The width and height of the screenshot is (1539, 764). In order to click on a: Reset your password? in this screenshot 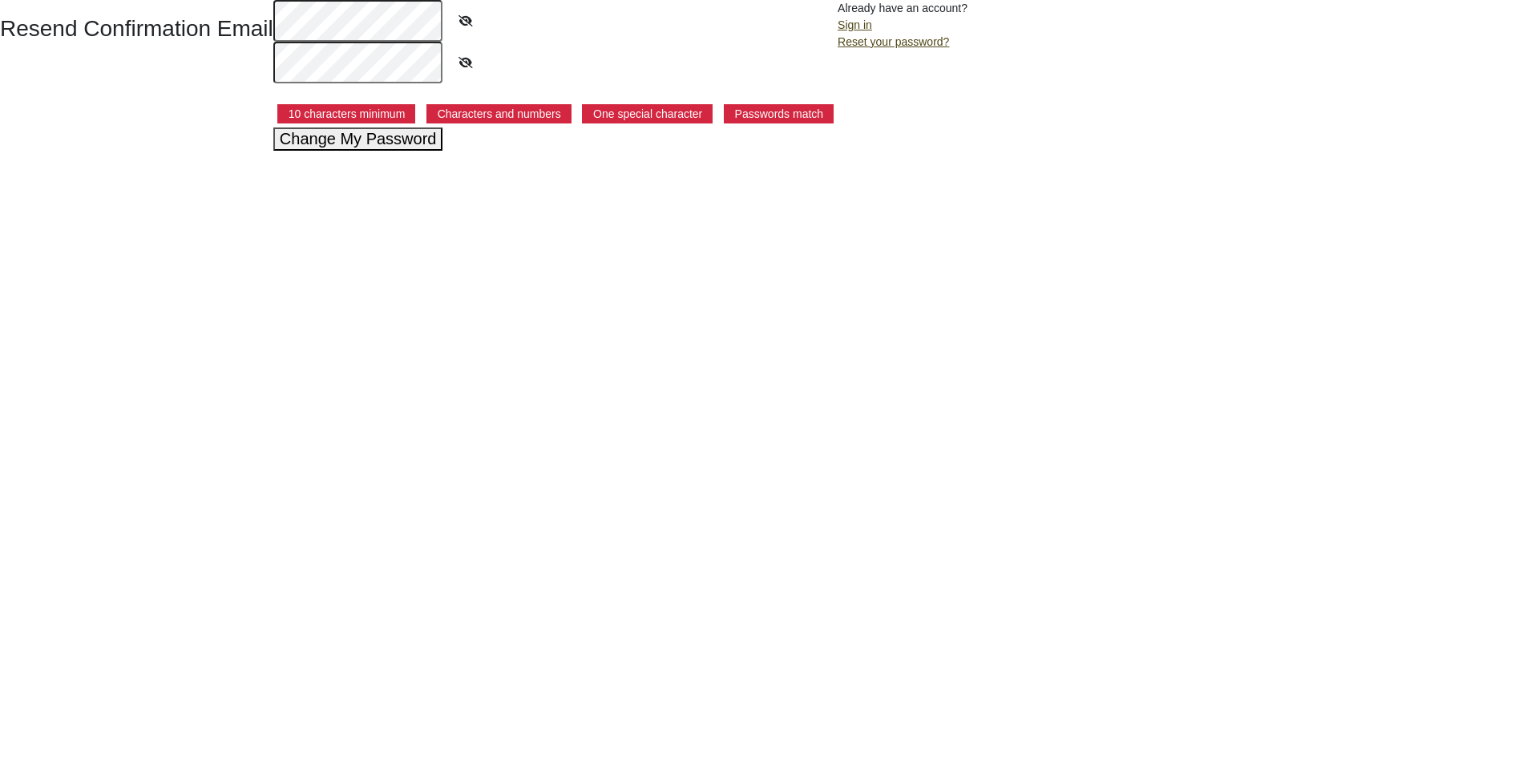, I will do `click(893, 42)`.